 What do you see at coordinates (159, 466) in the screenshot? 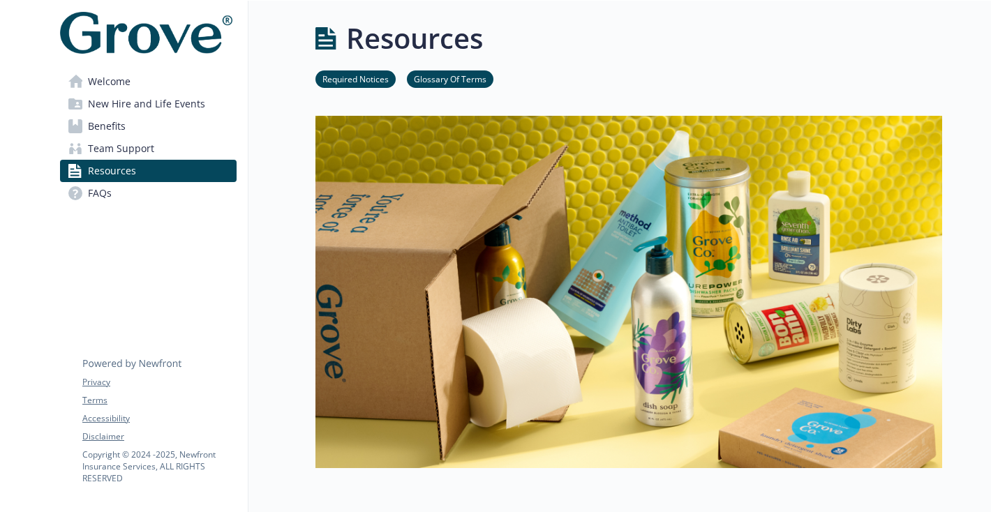
I see `p: Copyright © 2024 - 2025 , Newfront Insurance Services, ALL RIGHTS RESERVED` at bounding box center [159, 466].